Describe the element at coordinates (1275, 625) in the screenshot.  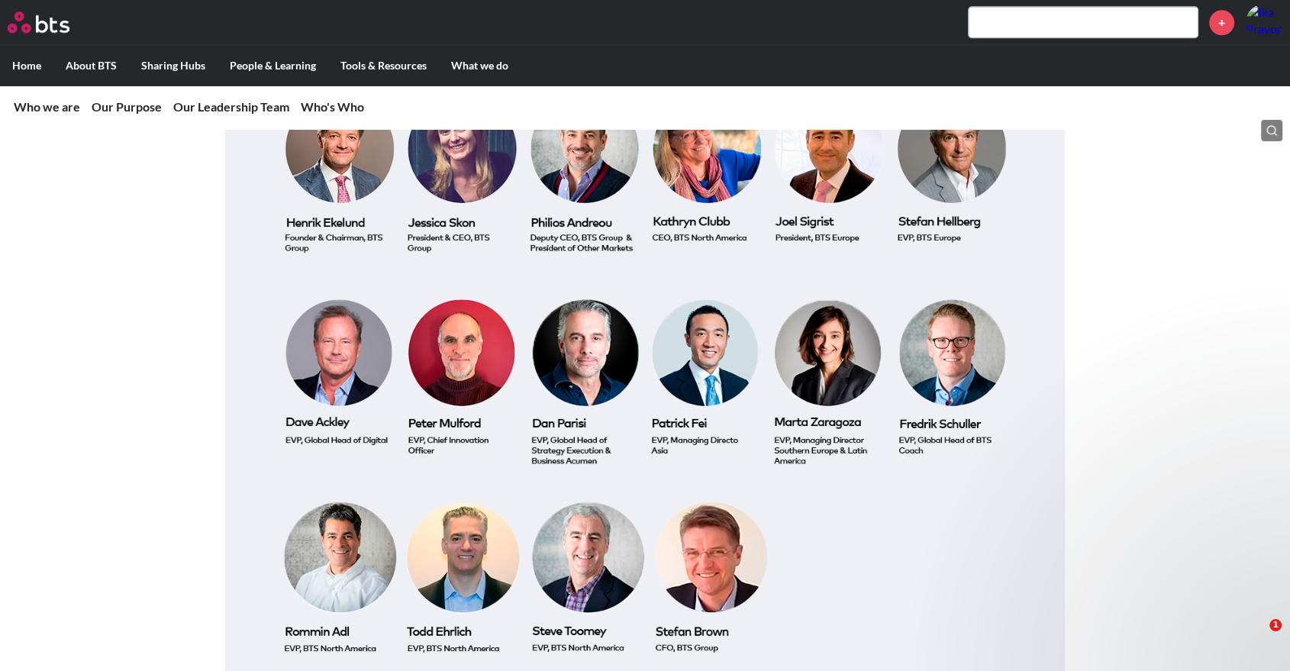
I see `span: 1` at that location.